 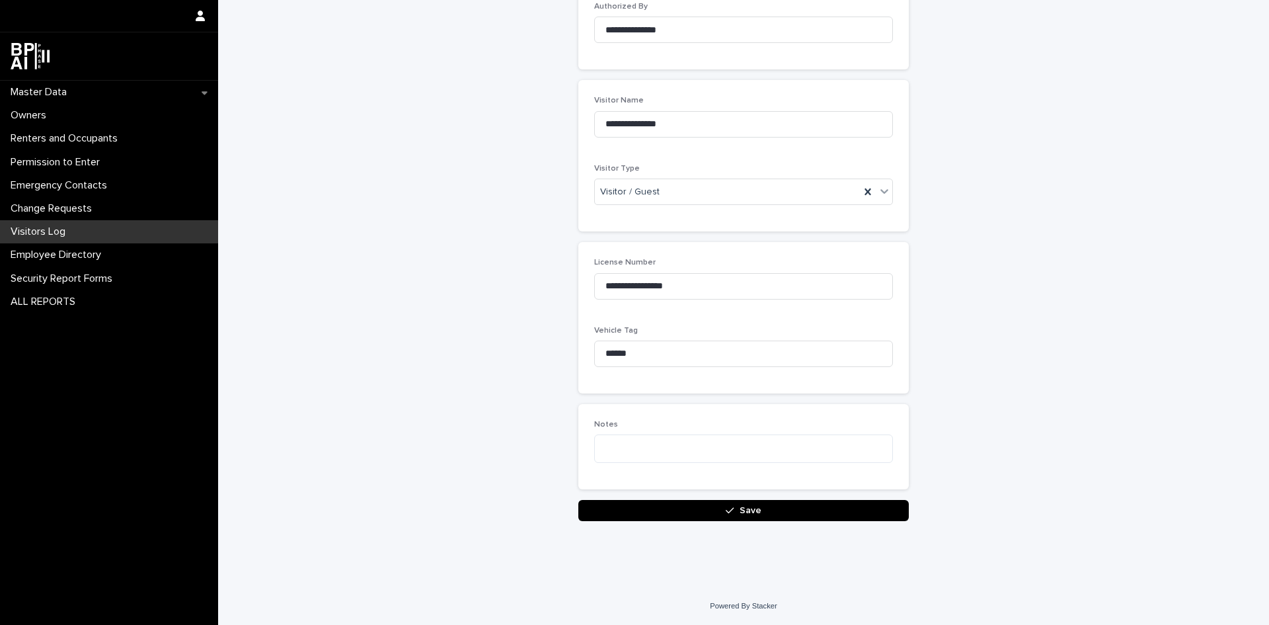 What do you see at coordinates (621, 7) in the screenshot?
I see `span: Authorized By` at bounding box center [621, 7].